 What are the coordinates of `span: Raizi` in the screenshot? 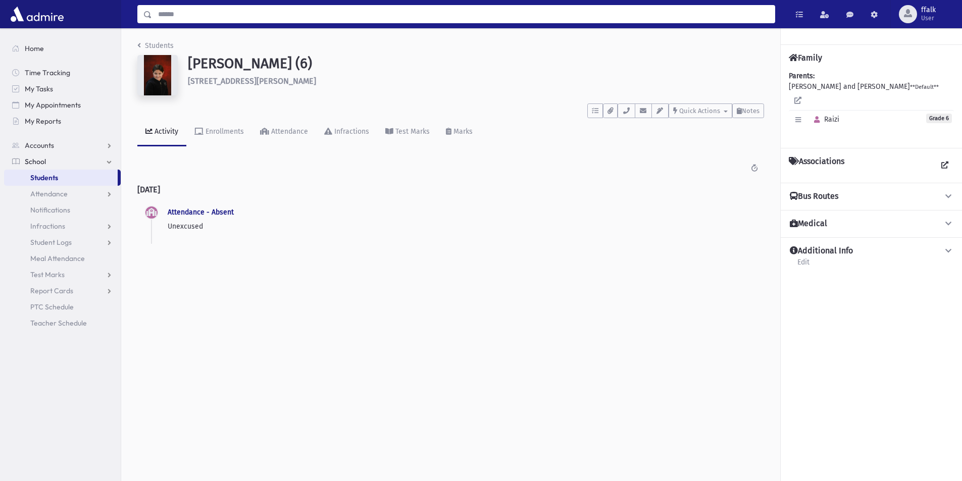 It's located at (824, 119).